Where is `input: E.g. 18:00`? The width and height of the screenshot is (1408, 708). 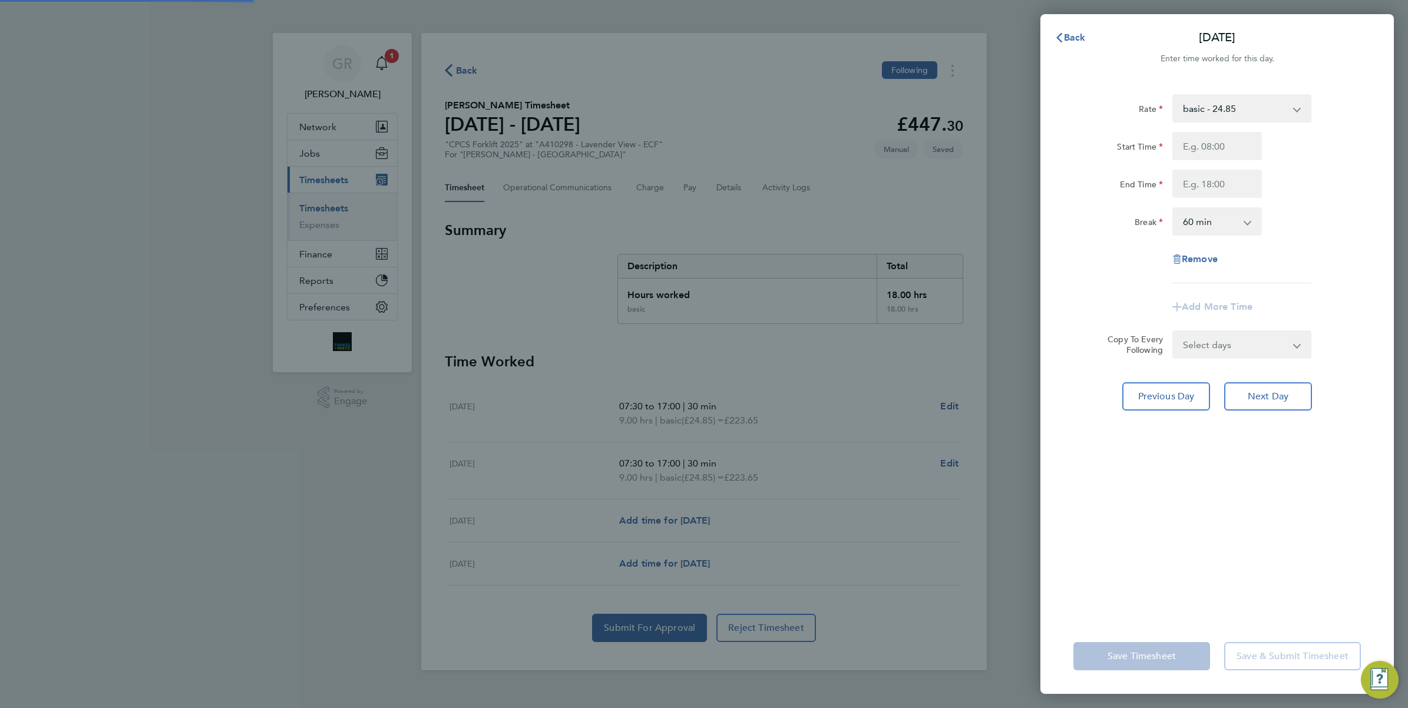
input: E.g. 18:00 is located at coordinates (1217, 184).